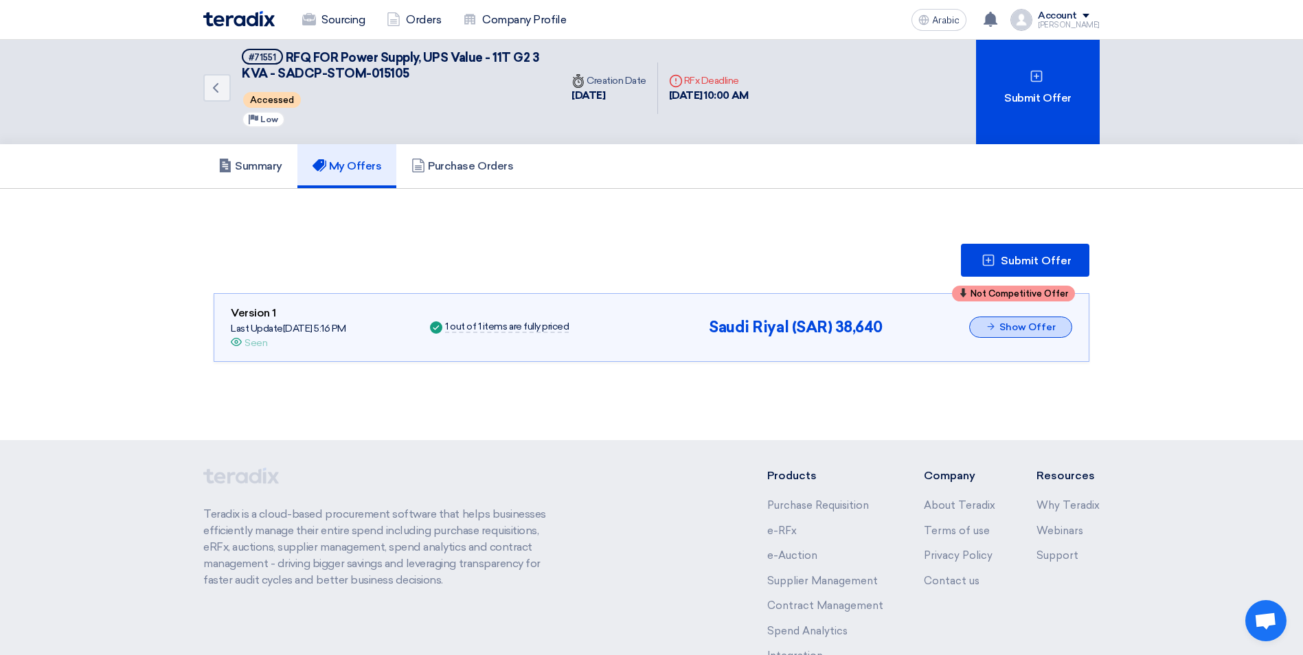 The height and width of the screenshot is (655, 1303). What do you see at coordinates (770, 327) in the screenshot?
I see `span: Saudi Riyal (SAR)` at bounding box center [770, 327].